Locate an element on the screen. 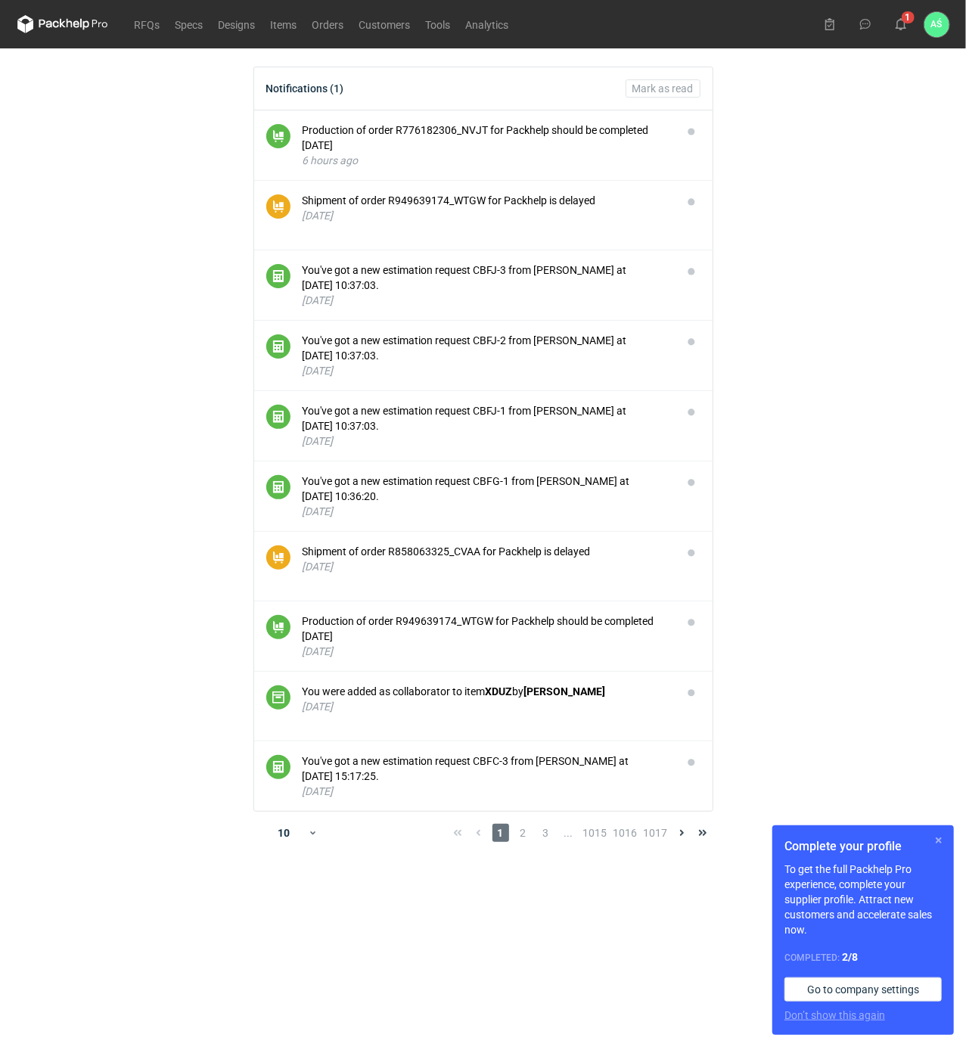  figcaption: AŚ is located at coordinates (936, 24).